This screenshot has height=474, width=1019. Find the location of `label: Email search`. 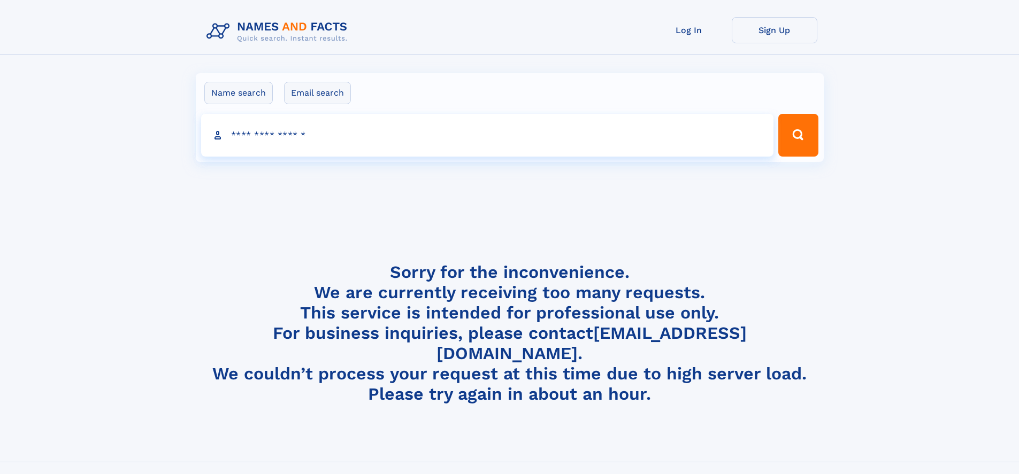

label: Email search is located at coordinates (317, 93).